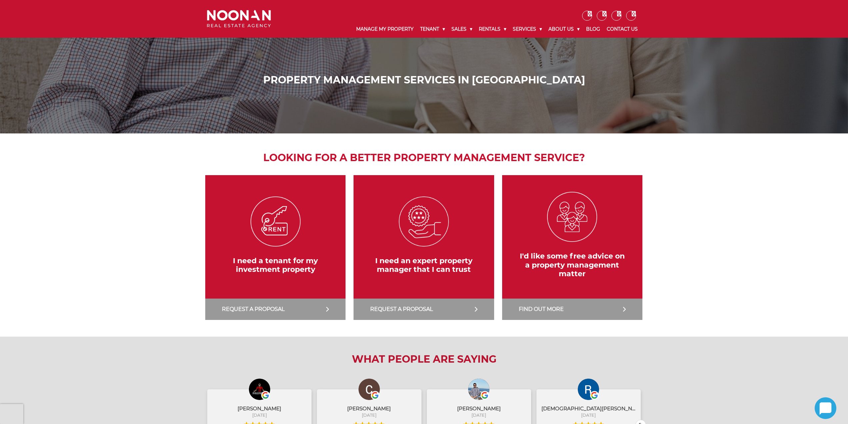 This screenshot has width=848, height=424. Describe the element at coordinates (564, 29) in the screenshot. I see `a: About Us` at that location.